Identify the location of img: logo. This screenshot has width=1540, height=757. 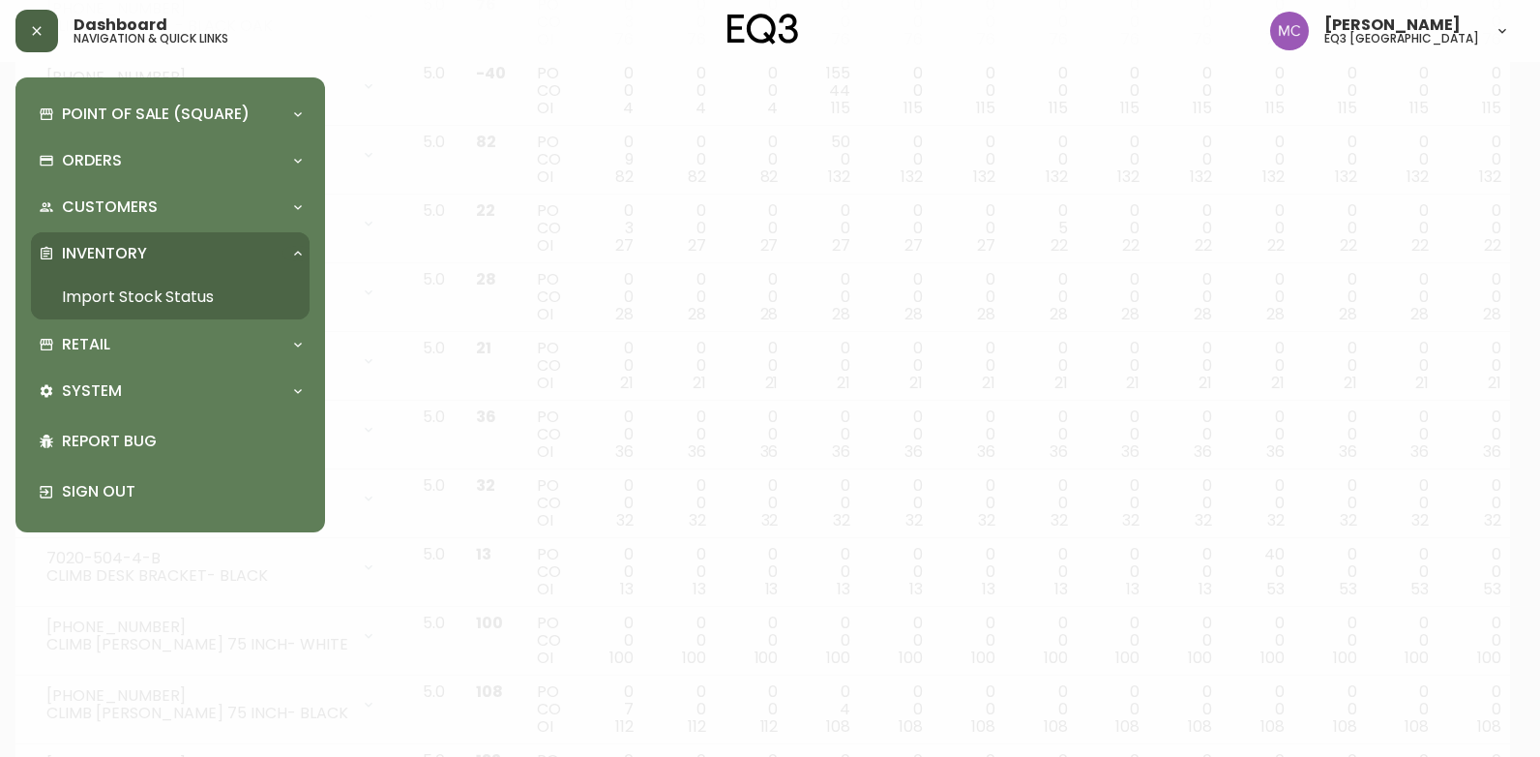
(763, 29).